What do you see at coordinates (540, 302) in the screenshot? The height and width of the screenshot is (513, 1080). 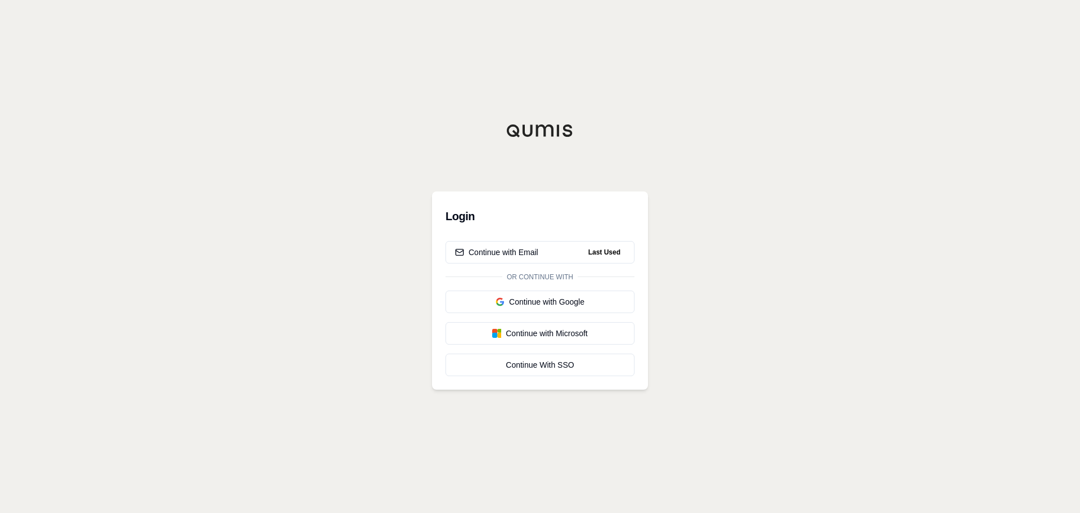 I see `div: Continue with Google` at bounding box center [540, 302].